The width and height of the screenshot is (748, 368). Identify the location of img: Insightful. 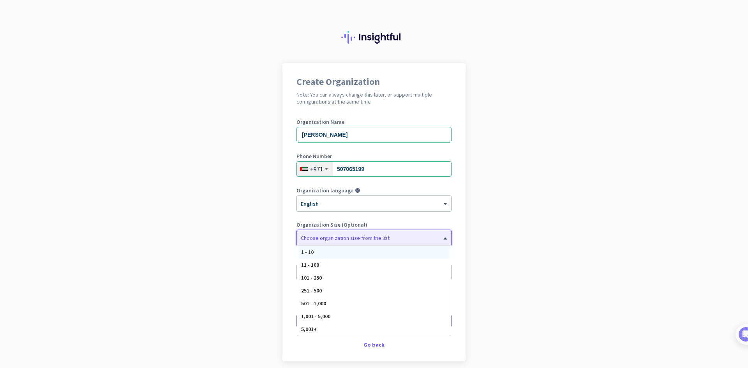
(374, 37).